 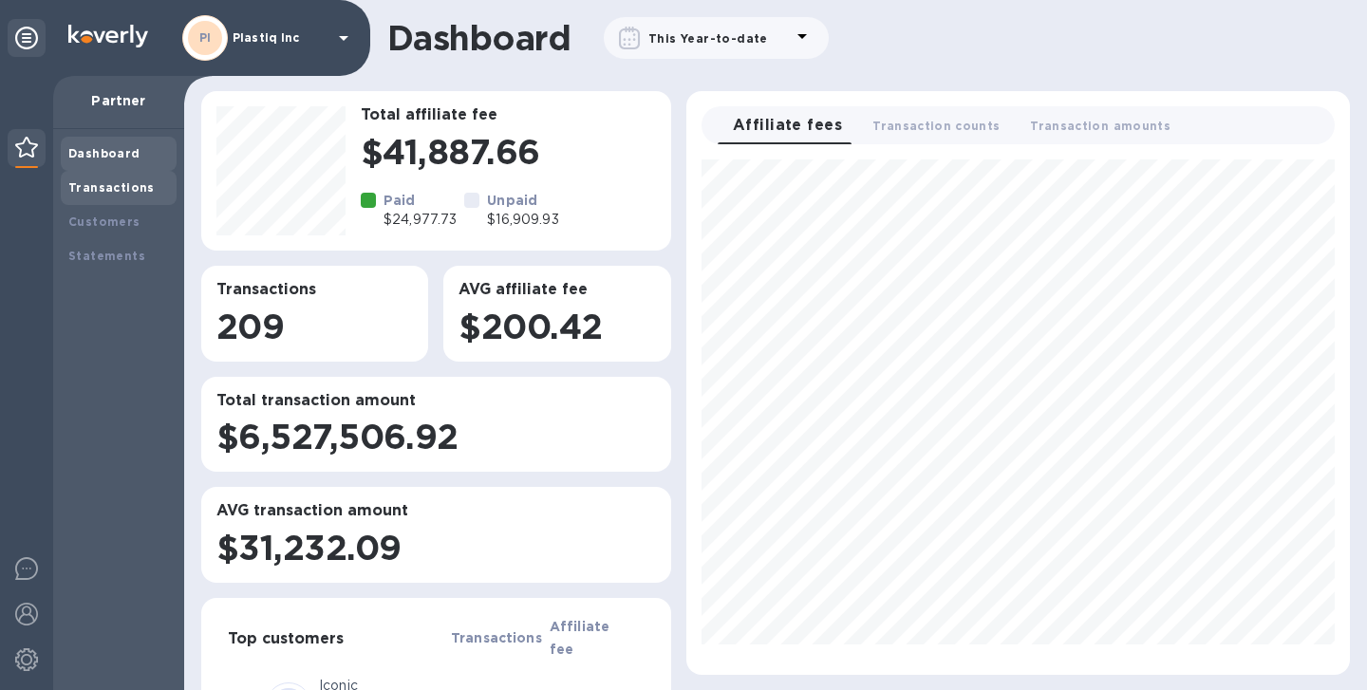 I want to click on h1: 209, so click(x=314, y=326).